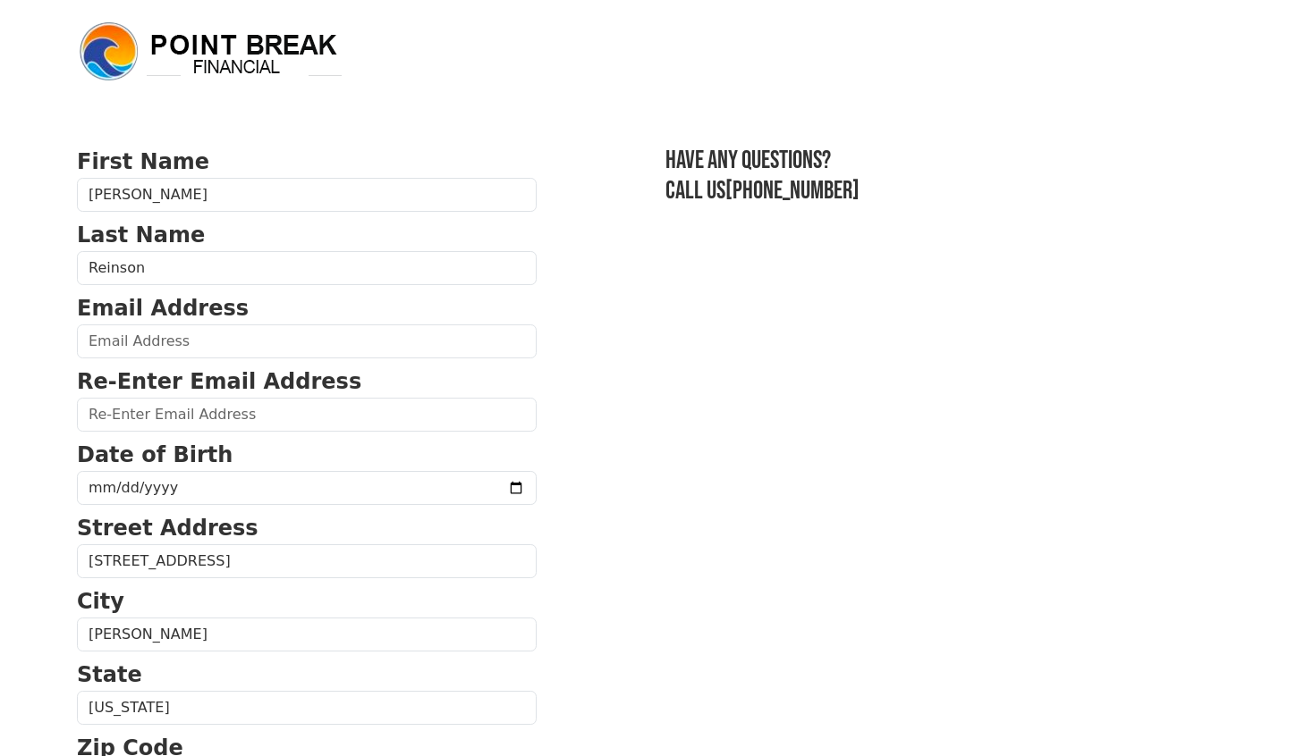  What do you see at coordinates (211, 52) in the screenshot?
I see `img: logo.png` at bounding box center [211, 52].